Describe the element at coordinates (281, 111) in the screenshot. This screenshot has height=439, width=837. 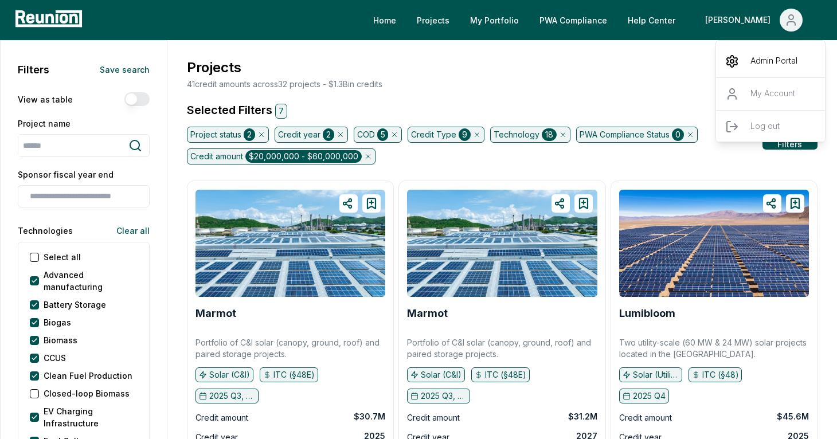
I see `div: 7` at that location.